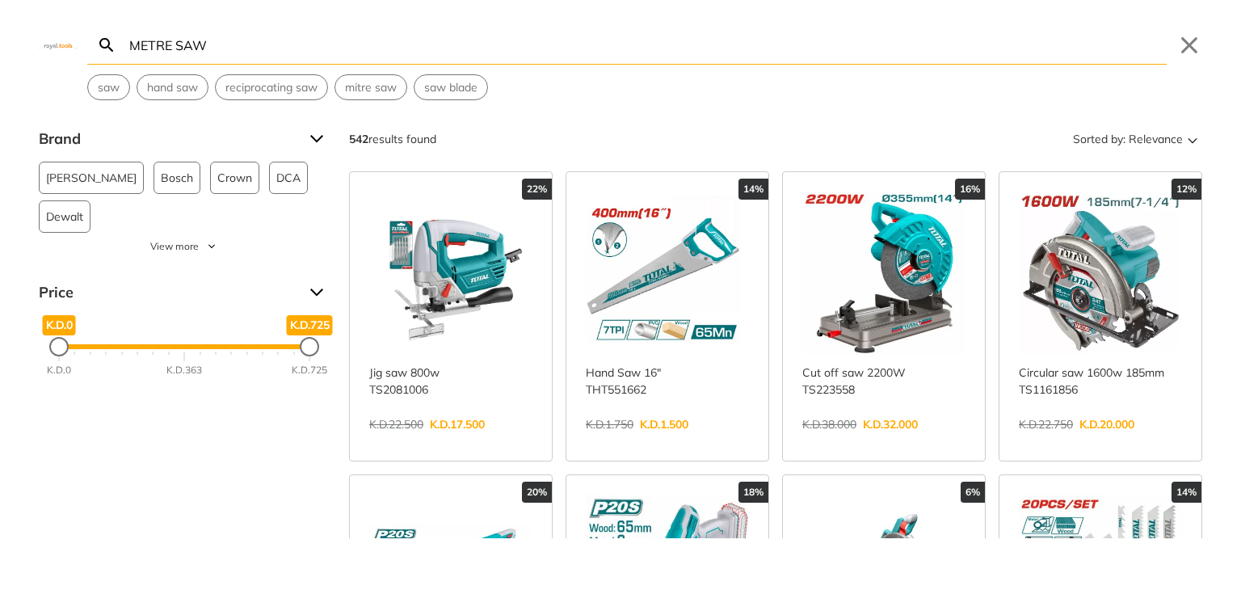 The height and width of the screenshot is (590, 1241). What do you see at coordinates (59, 370) in the screenshot?
I see `div: K.D.0` at bounding box center [59, 370].